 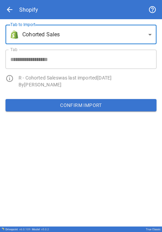 I want to click on span: v 5.0.2, so click(x=45, y=229).